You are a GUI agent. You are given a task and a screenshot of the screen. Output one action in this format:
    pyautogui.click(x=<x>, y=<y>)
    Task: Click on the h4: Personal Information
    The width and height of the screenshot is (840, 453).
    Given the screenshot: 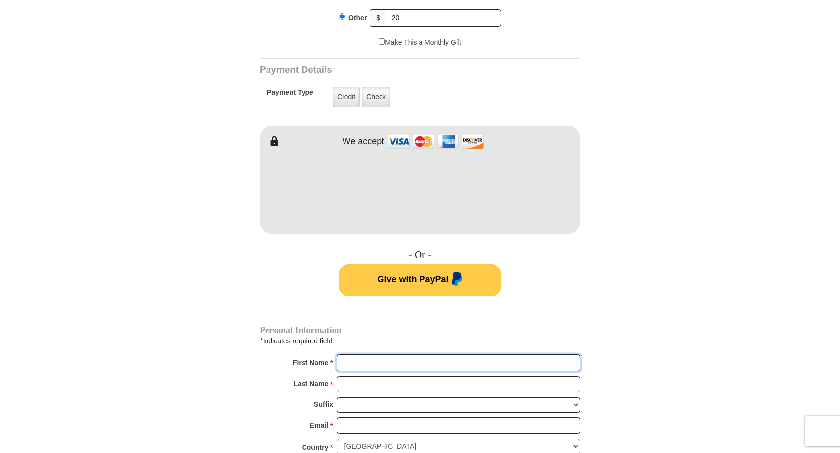 What is the action you would take?
    pyautogui.click(x=420, y=330)
    